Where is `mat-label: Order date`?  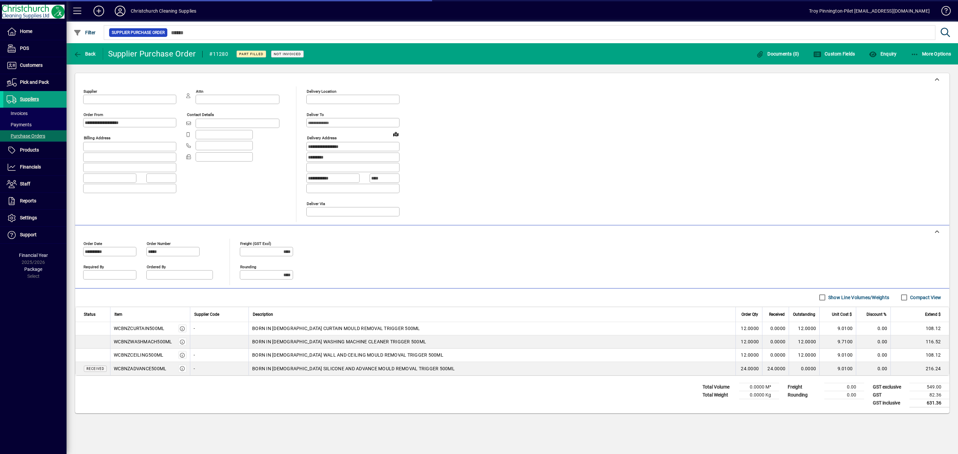
mat-label: Order date is located at coordinates (93, 244).